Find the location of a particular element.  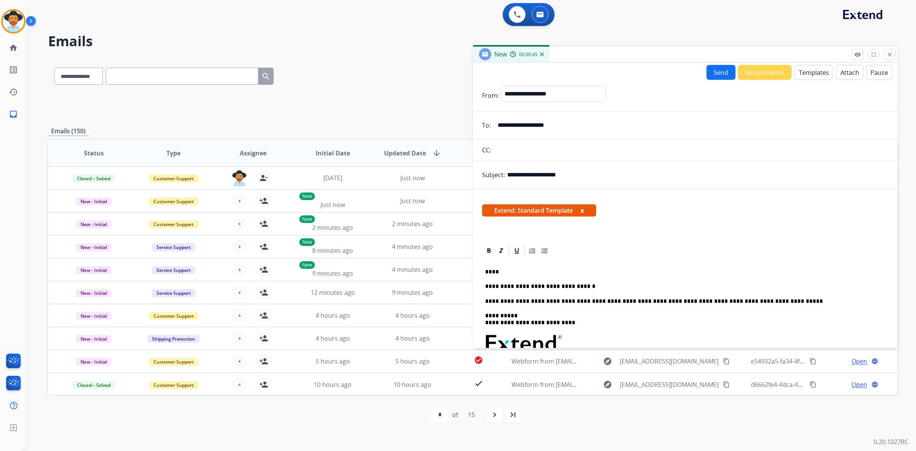

div: Ordered List is located at coordinates (533, 251).